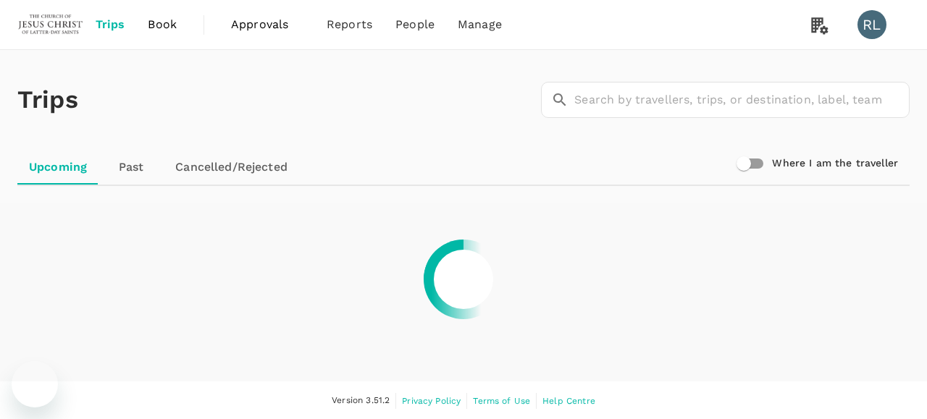  What do you see at coordinates (415, 25) in the screenshot?
I see `span: People` at bounding box center [415, 25].